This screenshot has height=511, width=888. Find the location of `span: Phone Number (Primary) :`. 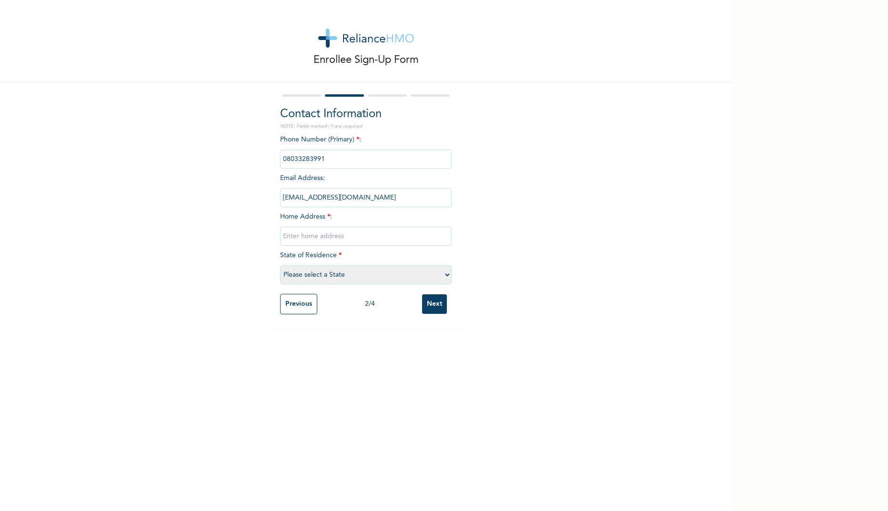

span: Phone Number (Primary) : is located at coordinates (366, 149).